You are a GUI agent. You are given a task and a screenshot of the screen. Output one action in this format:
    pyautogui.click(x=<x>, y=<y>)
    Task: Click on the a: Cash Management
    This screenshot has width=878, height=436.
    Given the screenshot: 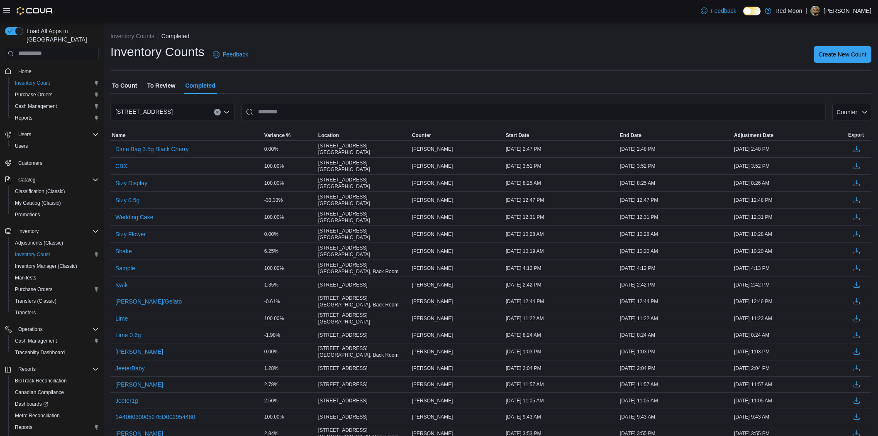 What is the action you would take?
    pyautogui.click(x=36, y=106)
    